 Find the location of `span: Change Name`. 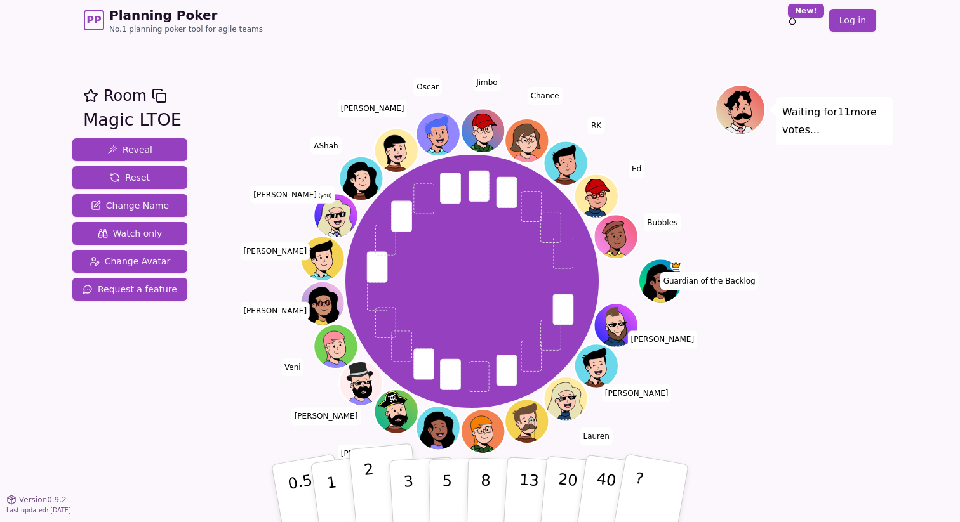

span: Change Name is located at coordinates (129, 206).